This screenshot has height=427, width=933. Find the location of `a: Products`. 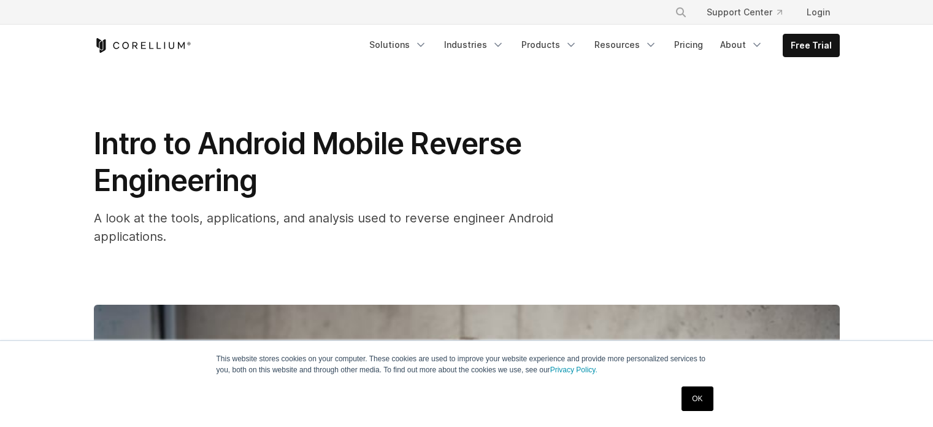

a: Products is located at coordinates (549, 45).